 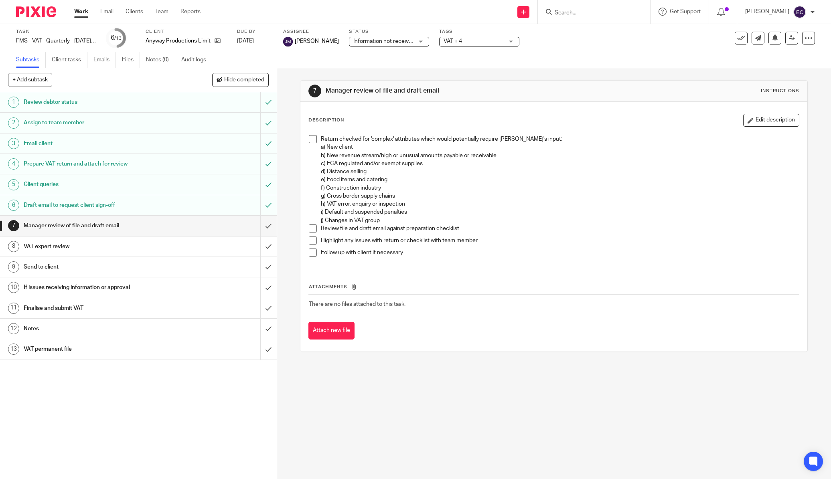 I want to click on a: Work, so click(x=81, y=12).